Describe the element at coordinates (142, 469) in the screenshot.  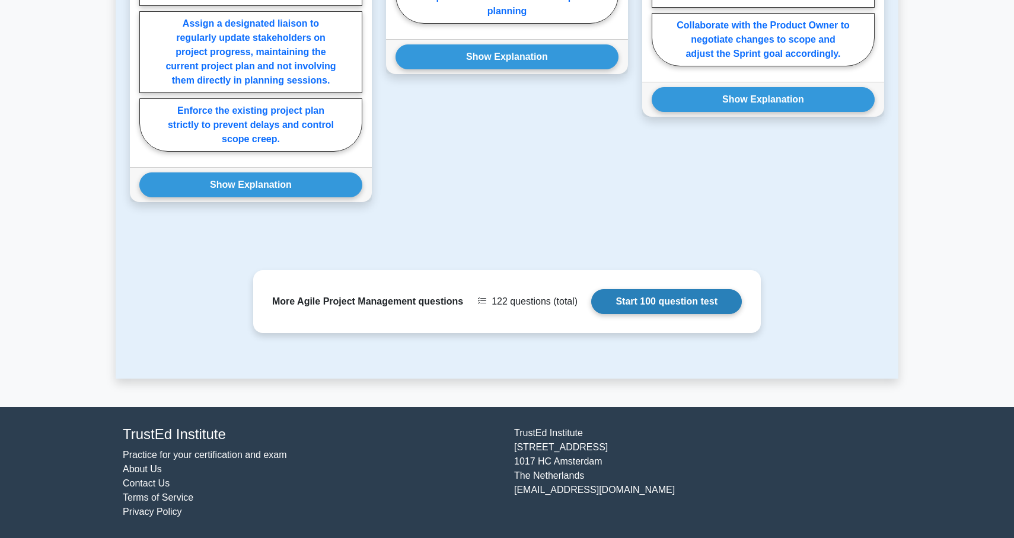
I see `a: About Us` at that location.